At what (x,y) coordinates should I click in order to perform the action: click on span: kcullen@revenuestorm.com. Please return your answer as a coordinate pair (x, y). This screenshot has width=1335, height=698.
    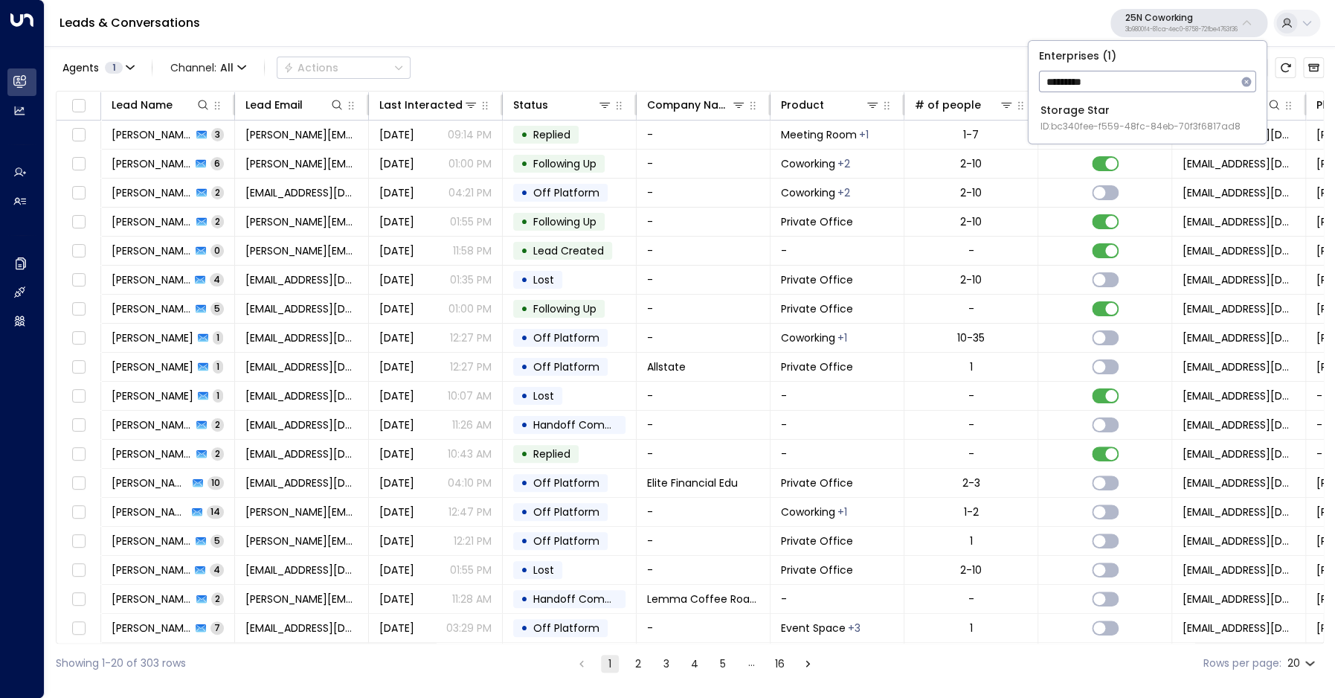
    Looking at the image, I should click on (301, 193).